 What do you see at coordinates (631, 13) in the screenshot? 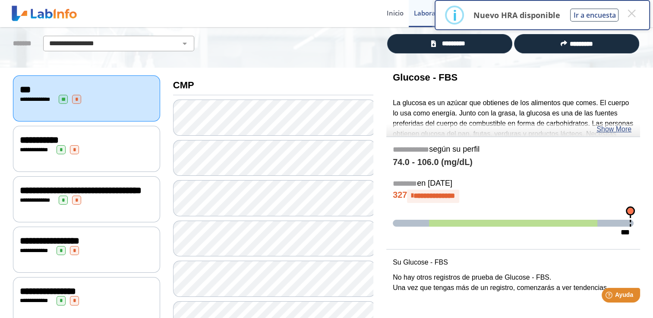
I see `button: Close this dialog` at bounding box center [631, 13].